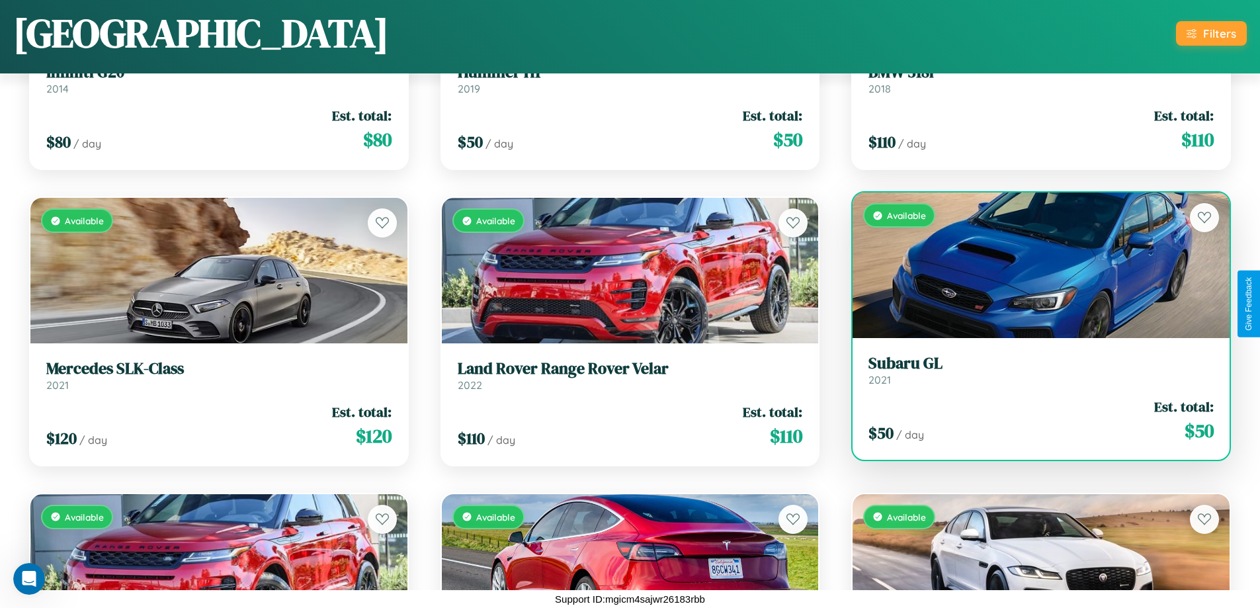 This screenshot has width=1260, height=608. What do you see at coordinates (630, 375) in the screenshot?
I see `a: Land Rover Range Rover Velar2022` at bounding box center [630, 375].